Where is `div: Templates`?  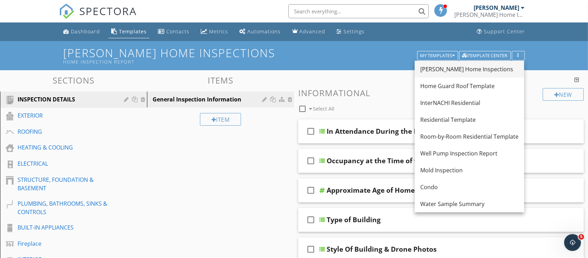 div: Templates is located at coordinates (133, 31).